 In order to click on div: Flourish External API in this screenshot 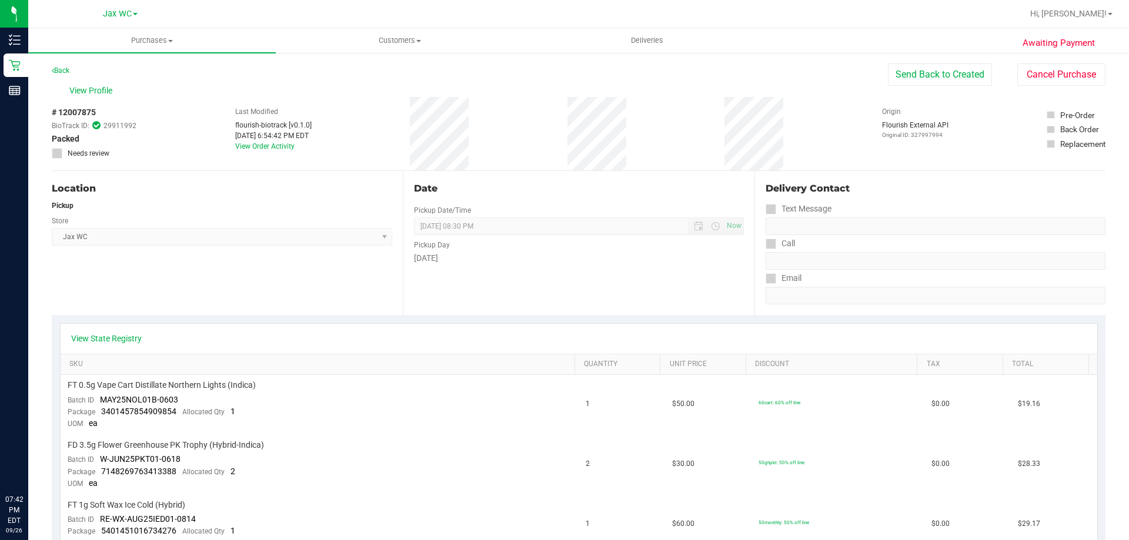, I will do `click(915, 129)`.